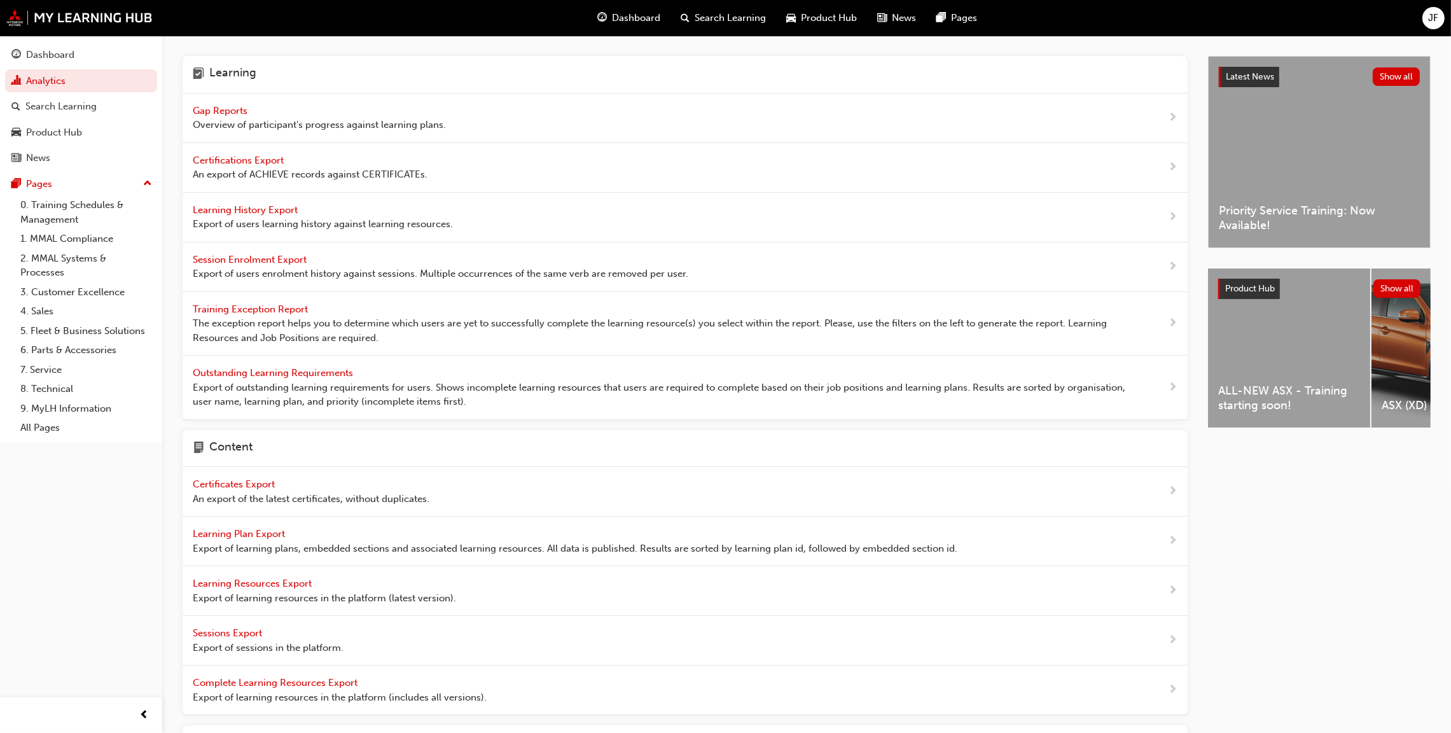  What do you see at coordinates (685, 168) in the screenshot?
I see `a: Certifications Export An export of ACHIEVE records against CERTIFICATEs.next-icon` at bounding box center [685, 168].